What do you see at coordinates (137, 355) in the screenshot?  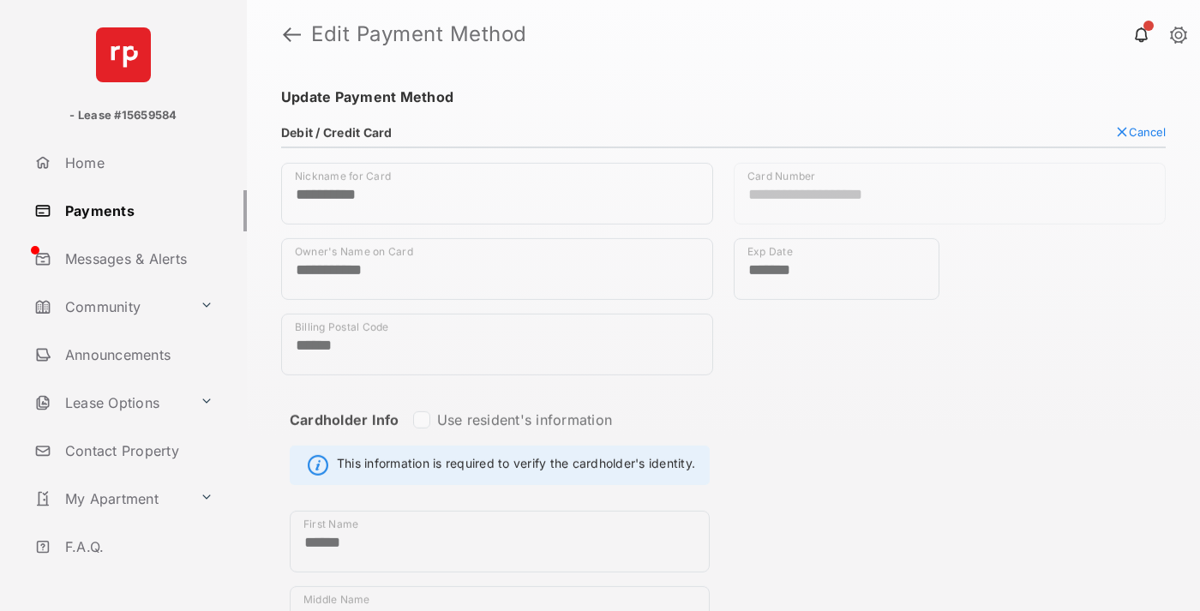 I see `a: Announcements` at bounding box center [137, 355].